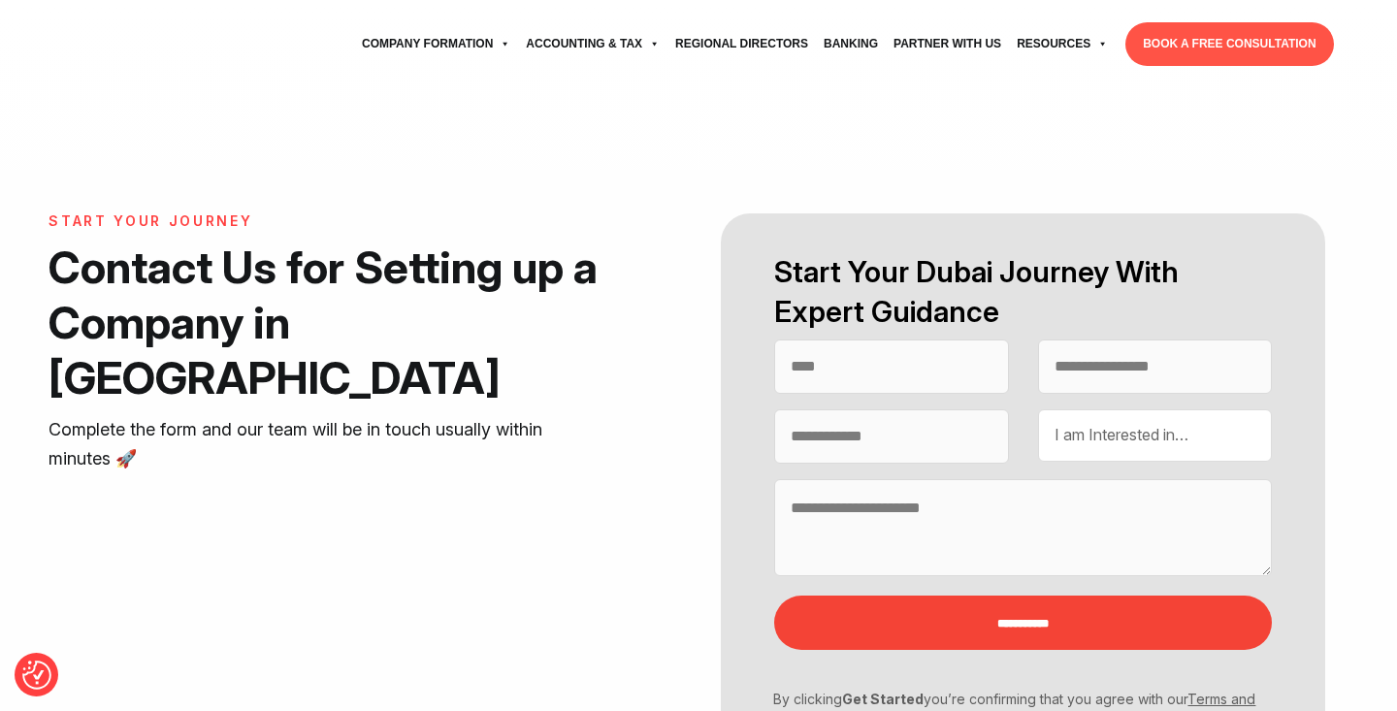 The image size is (1397, 711). What do you see at coordinates (593, 44) in the screenshot?
I see `a: Accounting & Tax` at bounding box center [593, 44].